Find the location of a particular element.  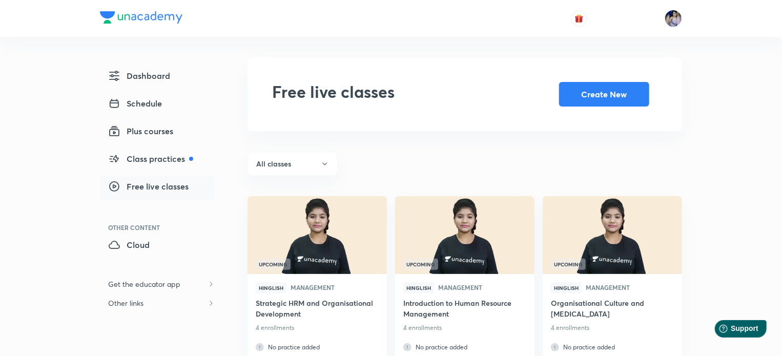

span: Free live classes is located at coordinates (148, 187).